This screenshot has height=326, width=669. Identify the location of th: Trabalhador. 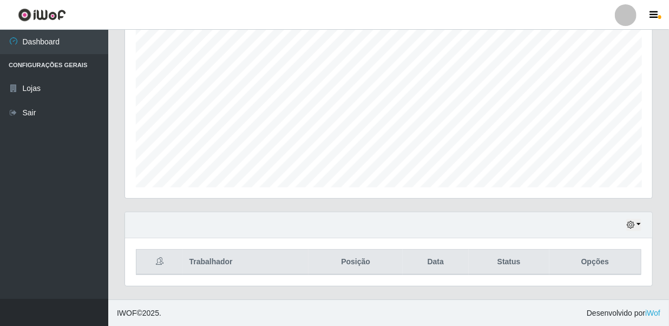
(246, 262).